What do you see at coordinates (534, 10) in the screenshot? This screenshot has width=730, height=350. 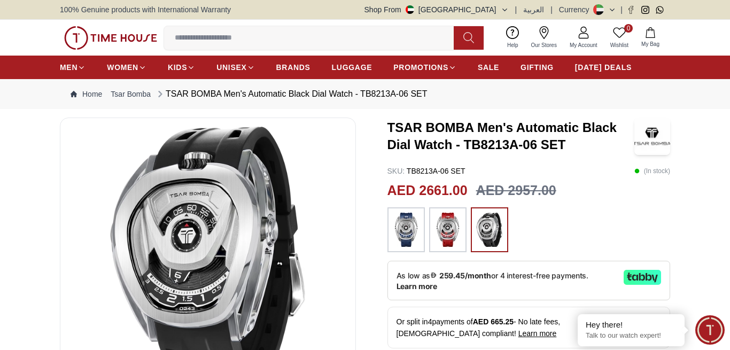 I see `button: العربية` at bounding box center [534, 10].